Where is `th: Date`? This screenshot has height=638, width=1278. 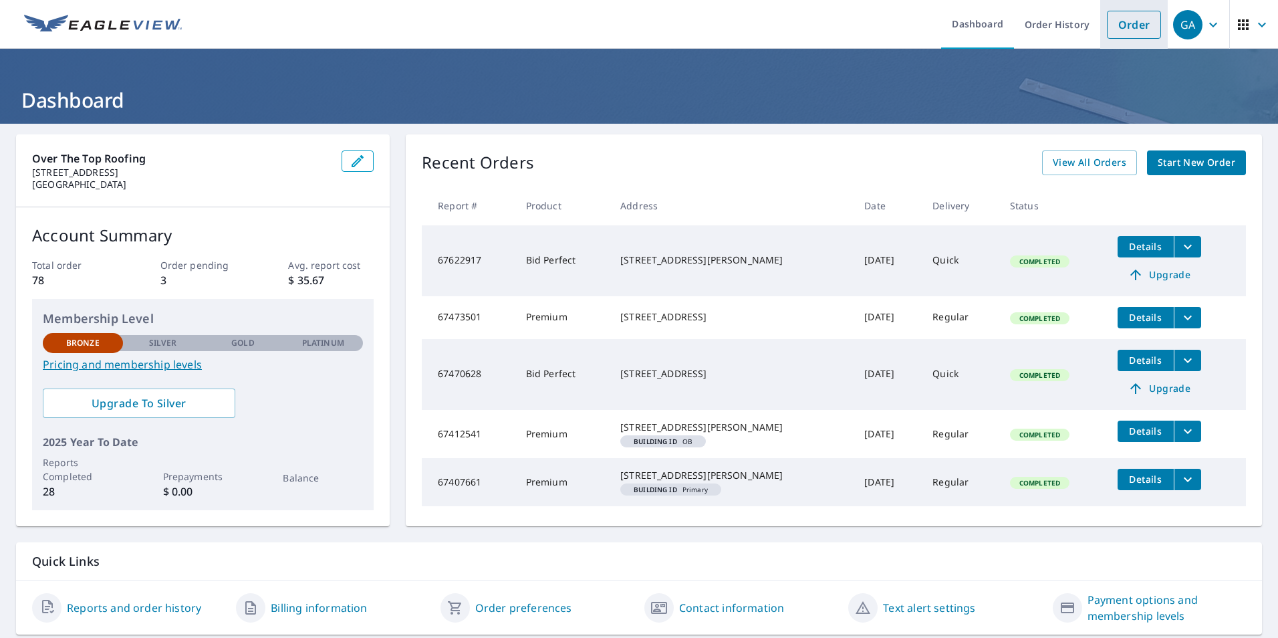
th: Date is located at coordinates (888, 205).